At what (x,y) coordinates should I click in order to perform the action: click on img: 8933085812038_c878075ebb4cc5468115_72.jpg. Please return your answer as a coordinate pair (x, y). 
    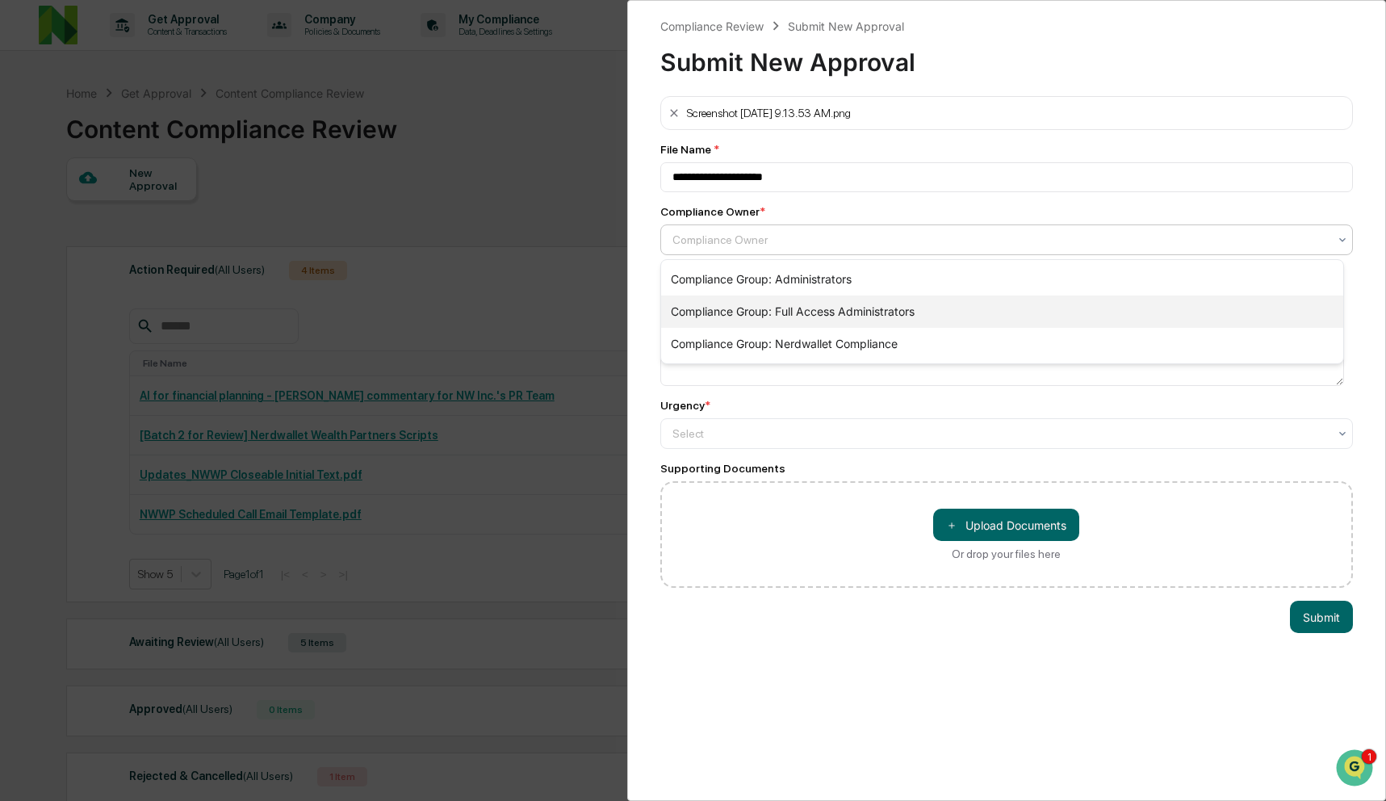
    Looking at the image, I should click on (48, 138).